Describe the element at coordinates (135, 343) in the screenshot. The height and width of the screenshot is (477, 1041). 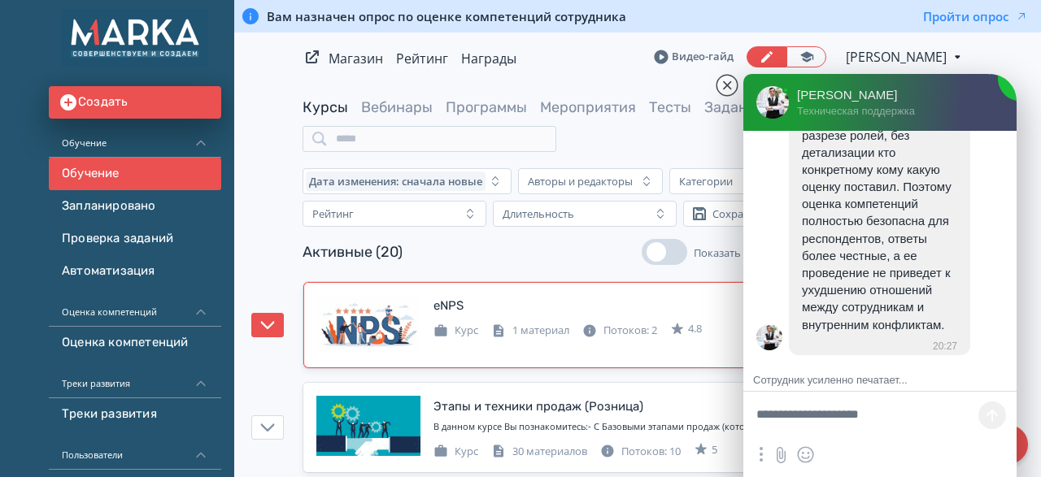
I see `a: Оценка компетенций` at that location.